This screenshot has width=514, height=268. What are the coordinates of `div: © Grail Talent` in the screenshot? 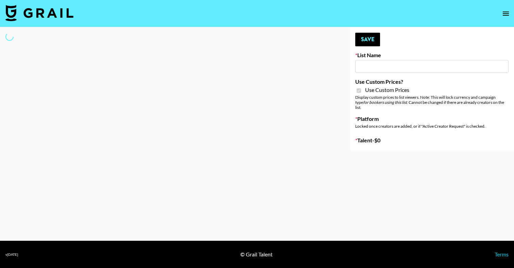 It's located at (257, 254).